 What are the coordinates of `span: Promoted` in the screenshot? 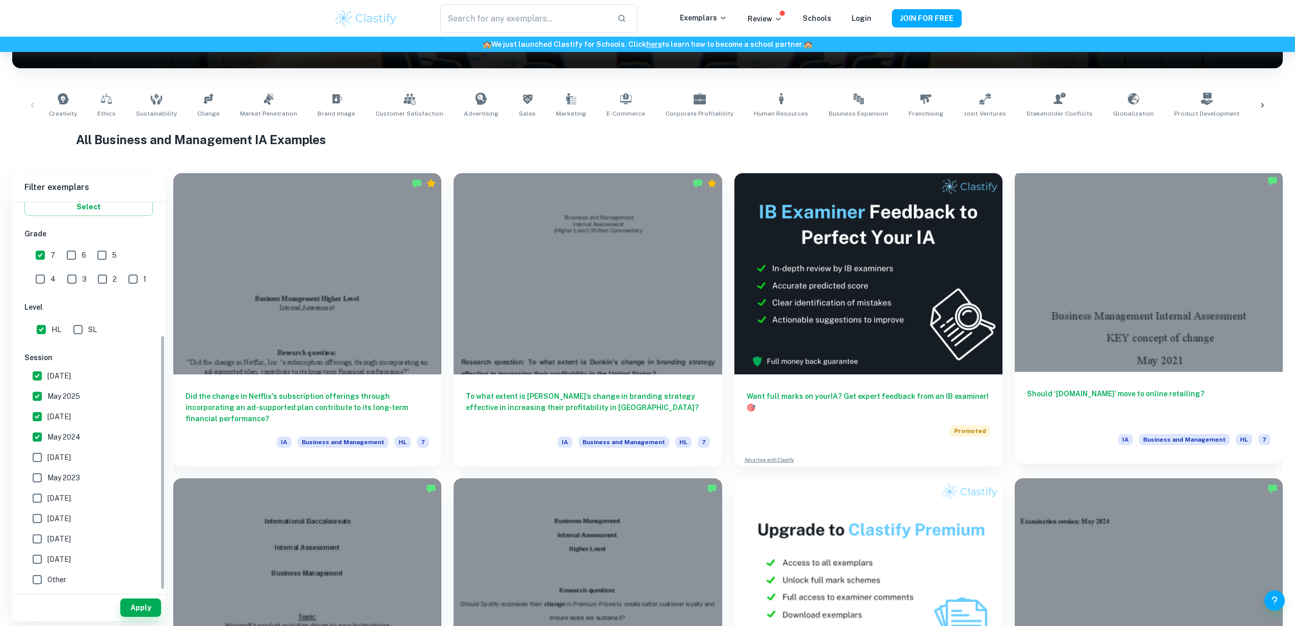 It's located at (970, 431).